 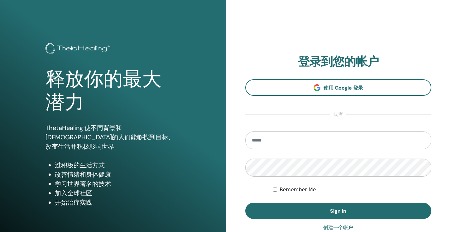 I want to click on div: Keep me authenticated indefinitely or until I manually logout, so click(x=352, y=190).